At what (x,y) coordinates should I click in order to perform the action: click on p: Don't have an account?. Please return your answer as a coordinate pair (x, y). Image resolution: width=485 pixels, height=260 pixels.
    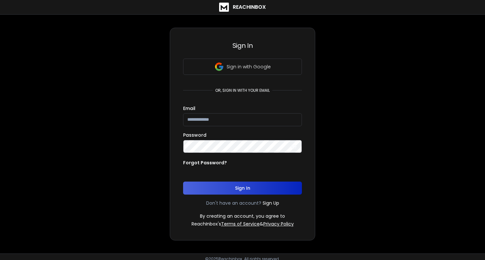
    Looking at the image, I should click on (234, 203).